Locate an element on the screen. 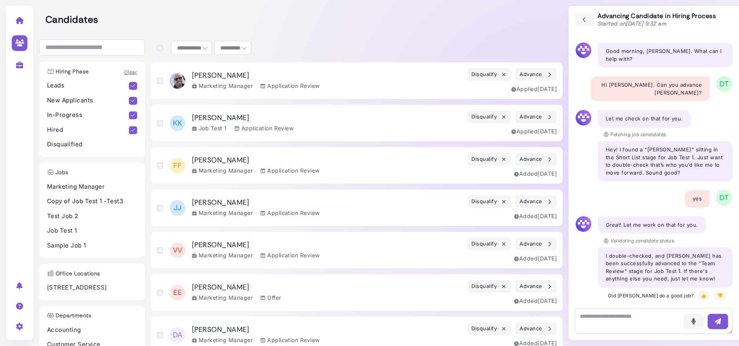 This screenshot has height=346, width=739. h3: Departments is located at coordinates (69, 315).